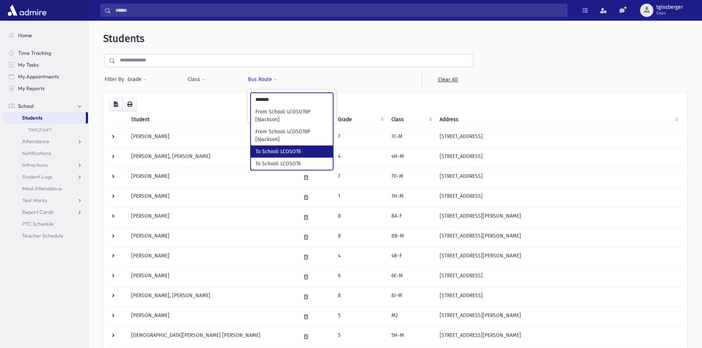  What do you see at coordinates (45, 189) in the screenshot?
I see `a: Meal Attendance` at bounding box center [45, 189].